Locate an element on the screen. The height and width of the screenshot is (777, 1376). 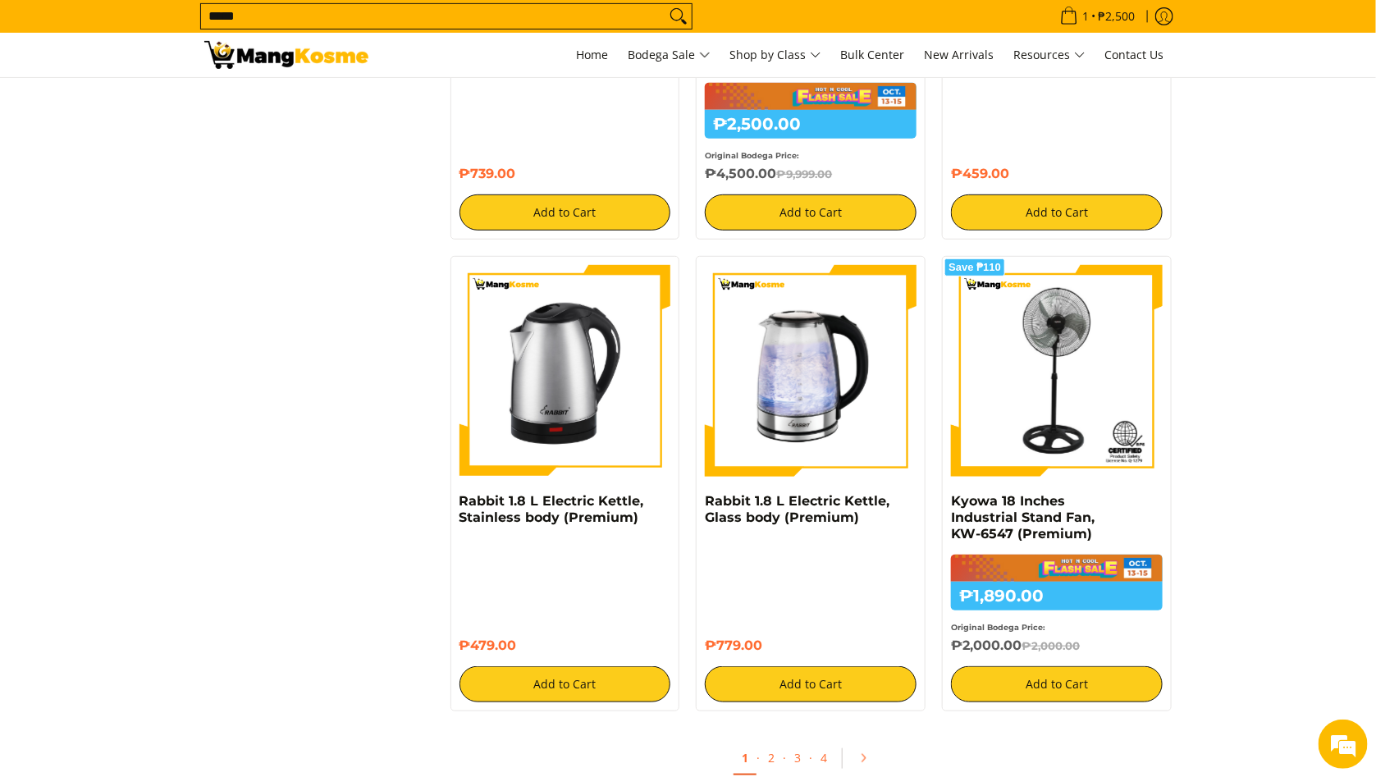
img: Small Appliances l Mang Kosme: Home Appliances Warehouse Sale is located at coordinates (286, 55).